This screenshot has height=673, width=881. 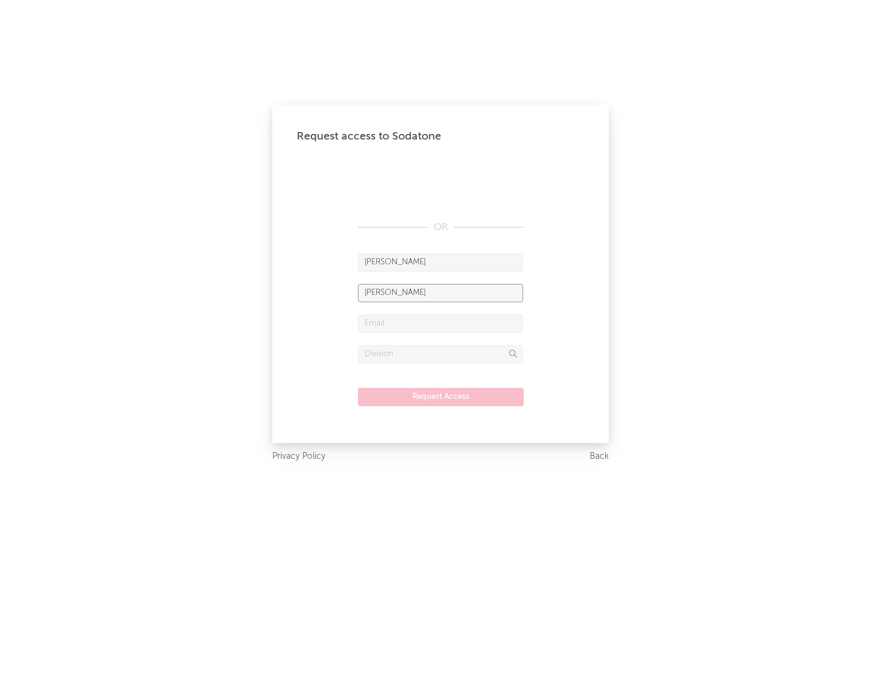 What do you see at coordinates (441, 324) in the screenshot?
I see `input: Email` at bounding box center [441, 324].